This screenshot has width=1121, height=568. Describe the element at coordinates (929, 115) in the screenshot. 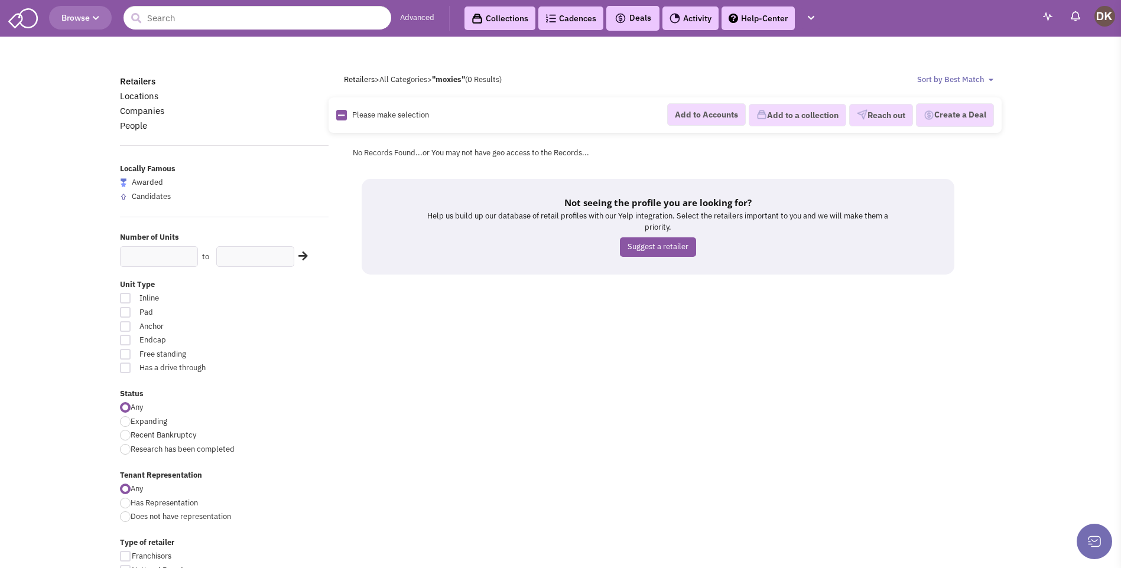

I see `img: Deal-Dollar.png` at that location.